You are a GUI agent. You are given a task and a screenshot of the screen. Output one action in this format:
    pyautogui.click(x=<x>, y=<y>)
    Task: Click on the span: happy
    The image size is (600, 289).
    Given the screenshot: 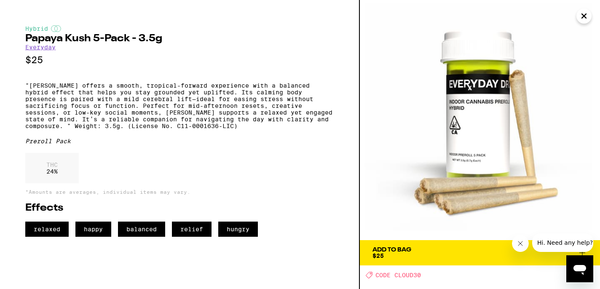 What is the action you would take?
    pyautogui.click(x=93, y=229)
    